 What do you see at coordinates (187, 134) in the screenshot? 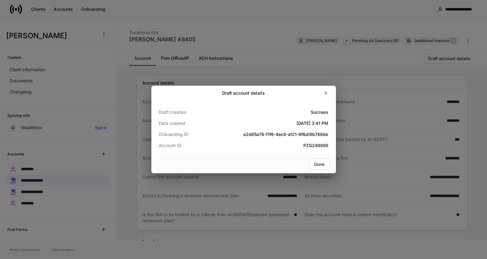
I see `p: Onboarding ID` at bounding box center [187, 134].